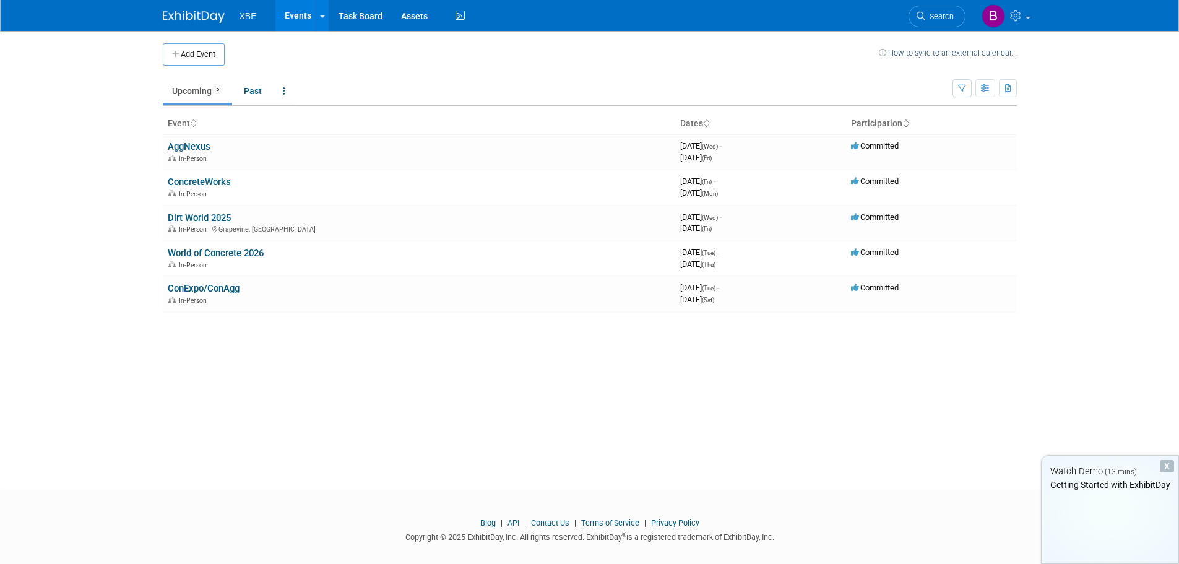 Image resolution: width=1179 pixels, height=564 pixels. Describe the element at coordinates (708, 300) in the screenshot. I see `span: (Sat)` at that location.